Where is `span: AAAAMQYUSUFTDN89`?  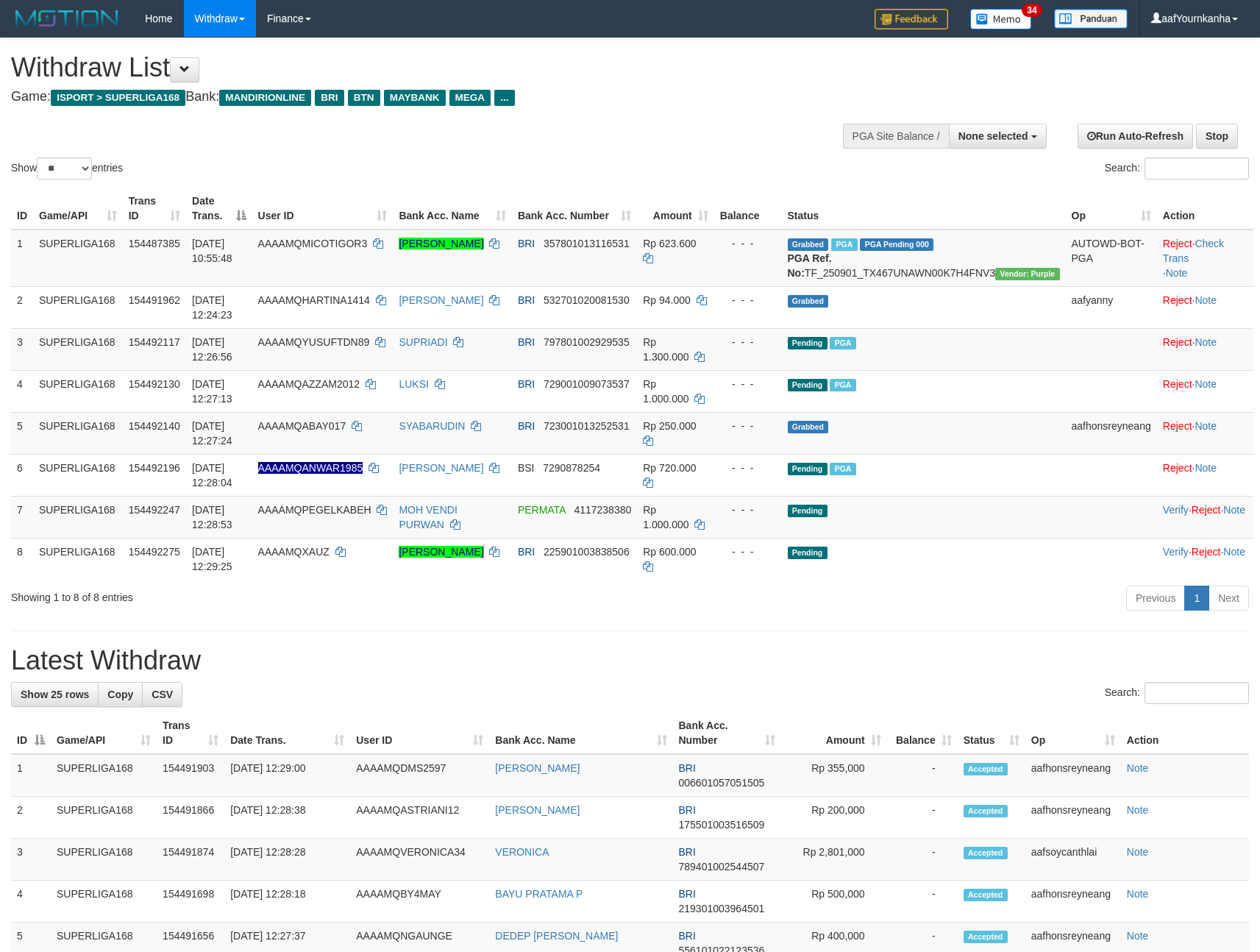
span: AAAAMQYUSUFTDN89 is located at coordinates (314, 342).